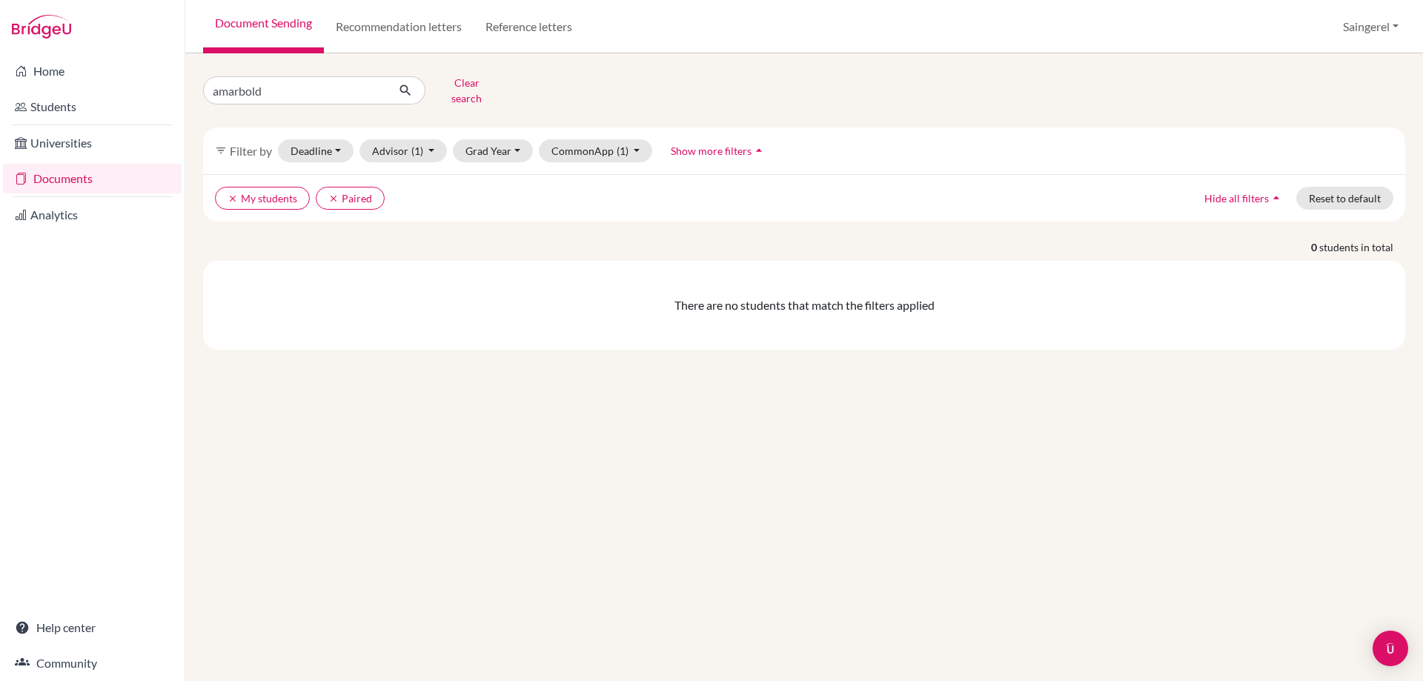 This screenshot has height=681, width=1423. Describe the element at coordinates (92, 628) in the screenshot. I see `a: Help center` at that location.